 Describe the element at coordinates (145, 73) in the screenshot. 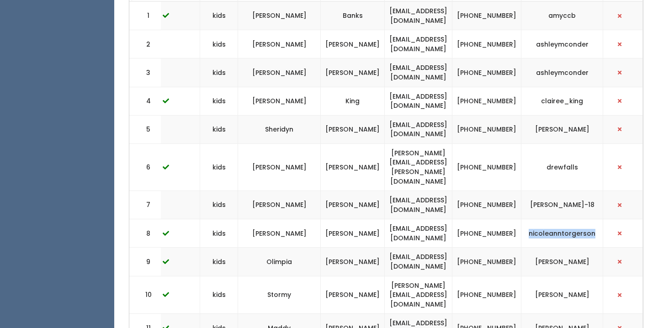

I see `td: 3` at that location.